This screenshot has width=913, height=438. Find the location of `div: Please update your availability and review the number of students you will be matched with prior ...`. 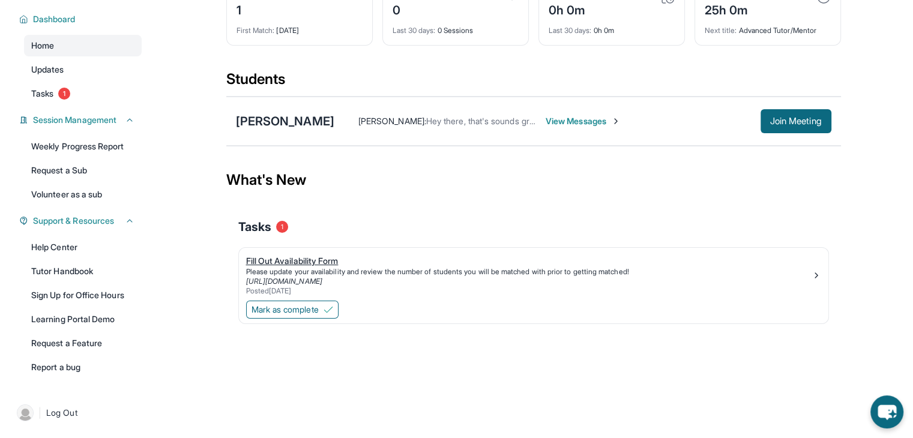

div: Please update your availability and review the number of students you will be matched with prior ... is located at coordinates (529, 272).